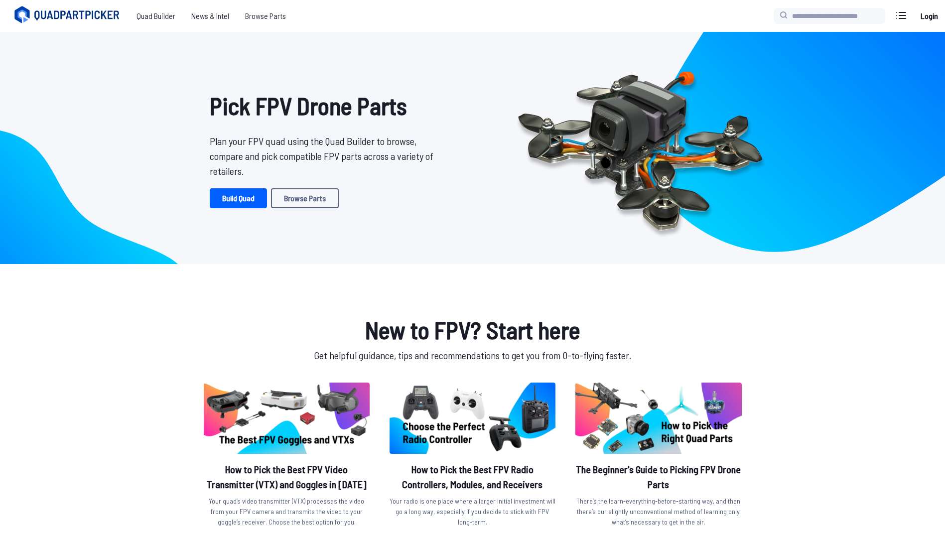  Describe the element at coordinates (658, 457) in the screenshot. I see `a: image of postThe Beginner's Guide to Picking FPV Drone PartsThere’s the learn-everything-before-s...` at that location.